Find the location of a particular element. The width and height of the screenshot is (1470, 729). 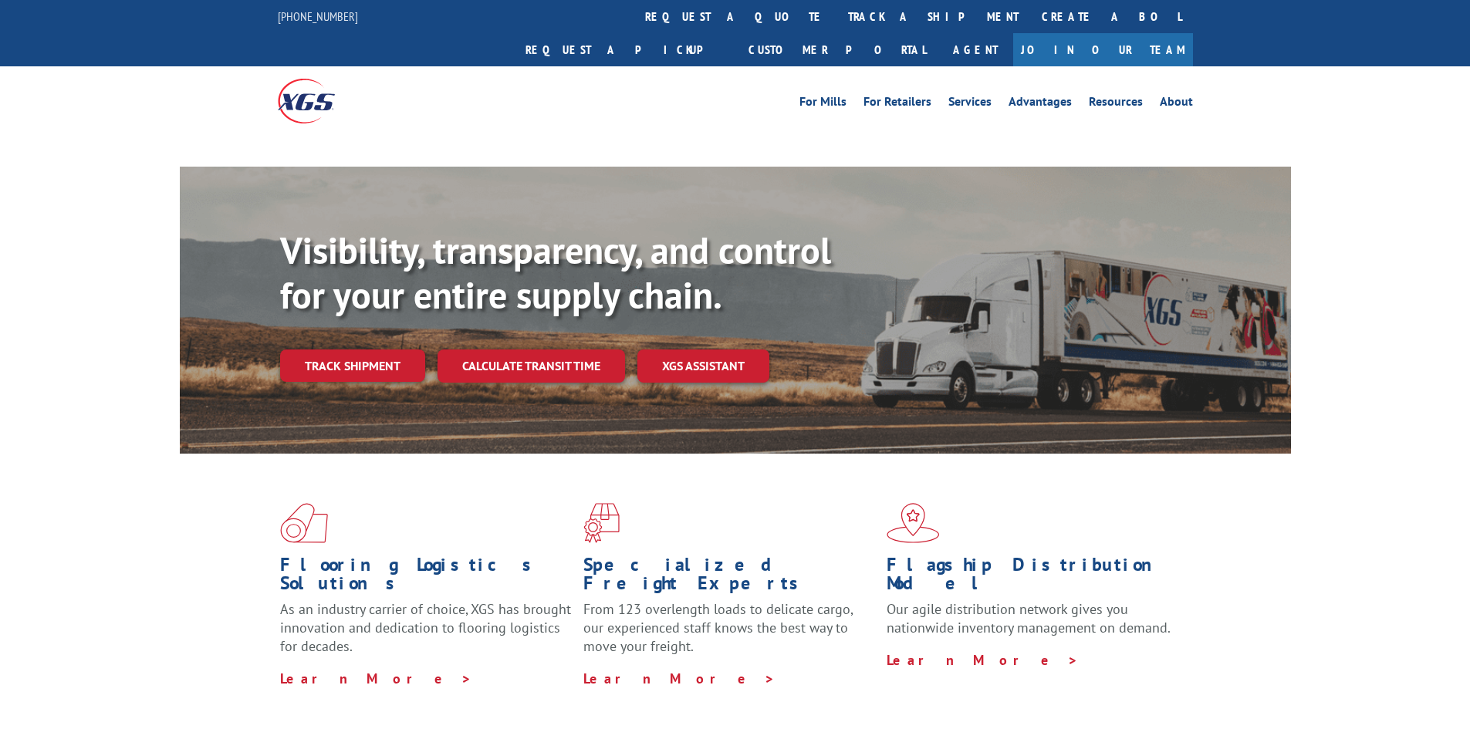

a: Services is located at coordinates (970, 104).